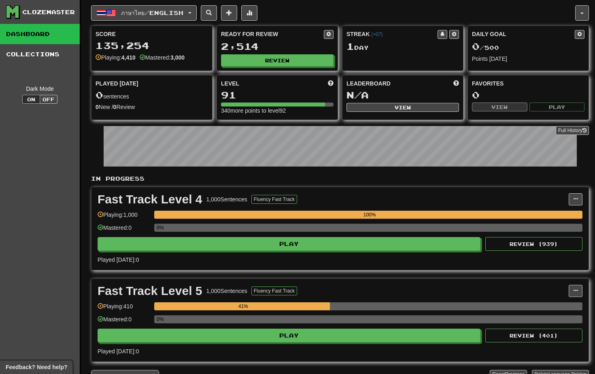  Describe the element at coordinates (150, 199) in the screenshot. I see `div: Fast Track Level 4` at that location.